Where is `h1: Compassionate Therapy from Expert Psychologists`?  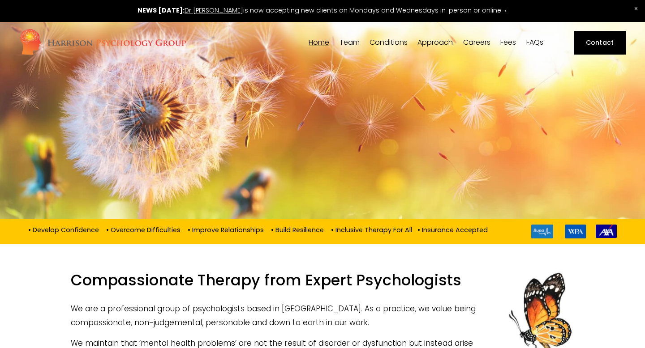
h1: Compassionate Therapy from Expert Psychologists is located at coordinates (322, 283).